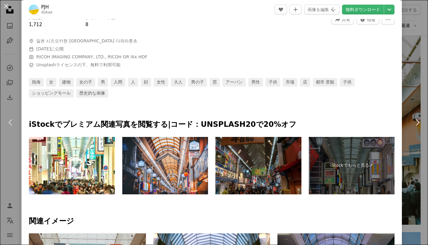 This screenshot has height=245, width=428. I want to click on span: に公開, so click(50, 49).